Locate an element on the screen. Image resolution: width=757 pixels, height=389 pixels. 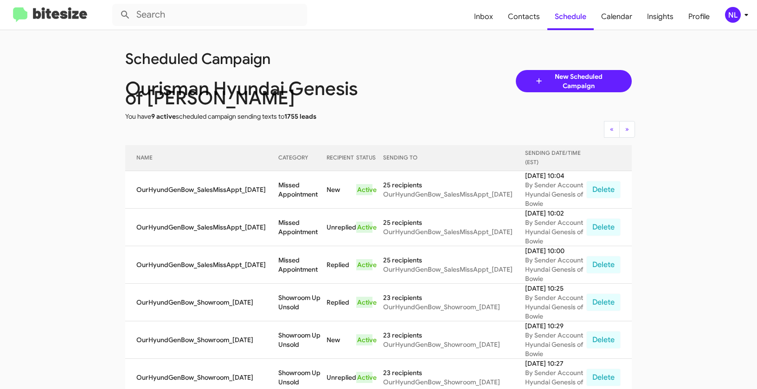
a: Calendar is located at coordinates (617, 17).